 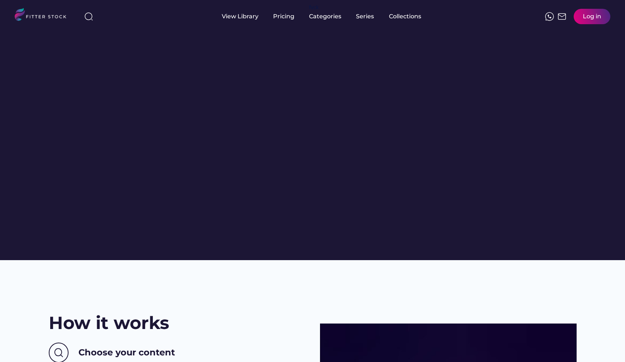 What do you see at coordinates (365, 16) in the screenshot?
I see `div: Series` at bounding box center [365, 16].